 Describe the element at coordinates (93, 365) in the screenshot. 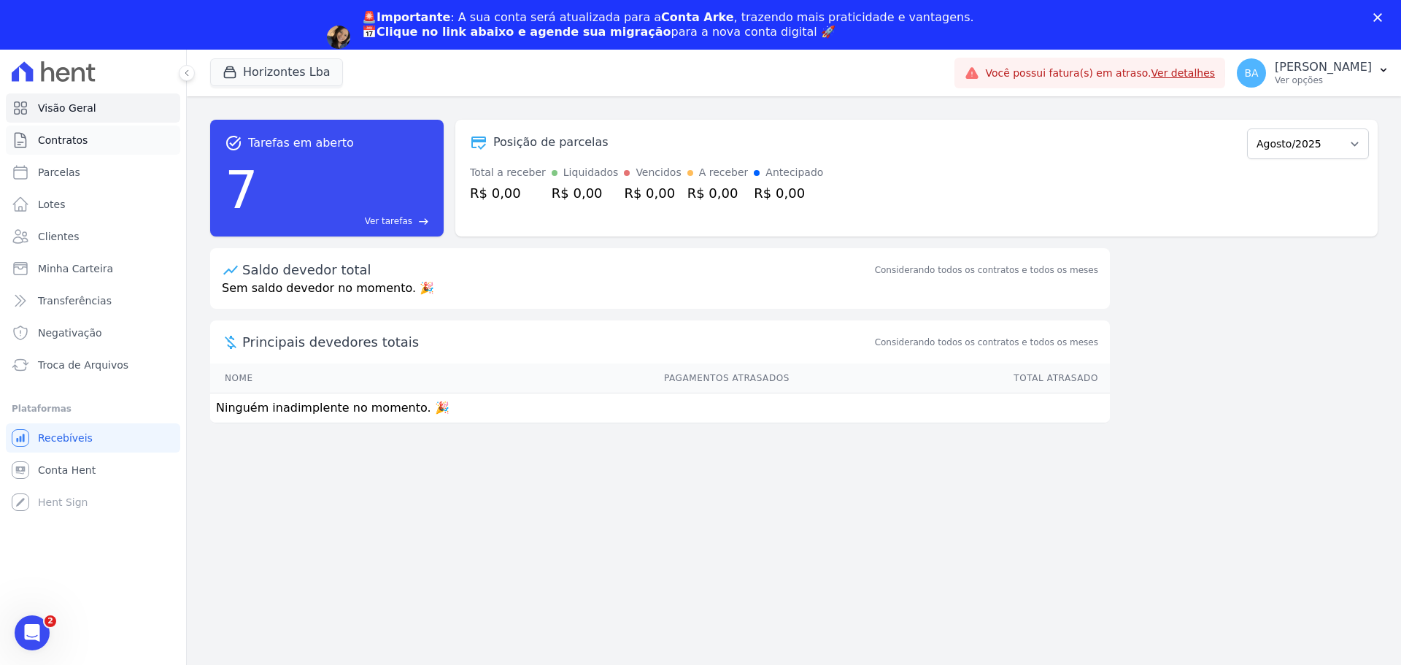

I see `a: Troca de Arquivos` at that location.